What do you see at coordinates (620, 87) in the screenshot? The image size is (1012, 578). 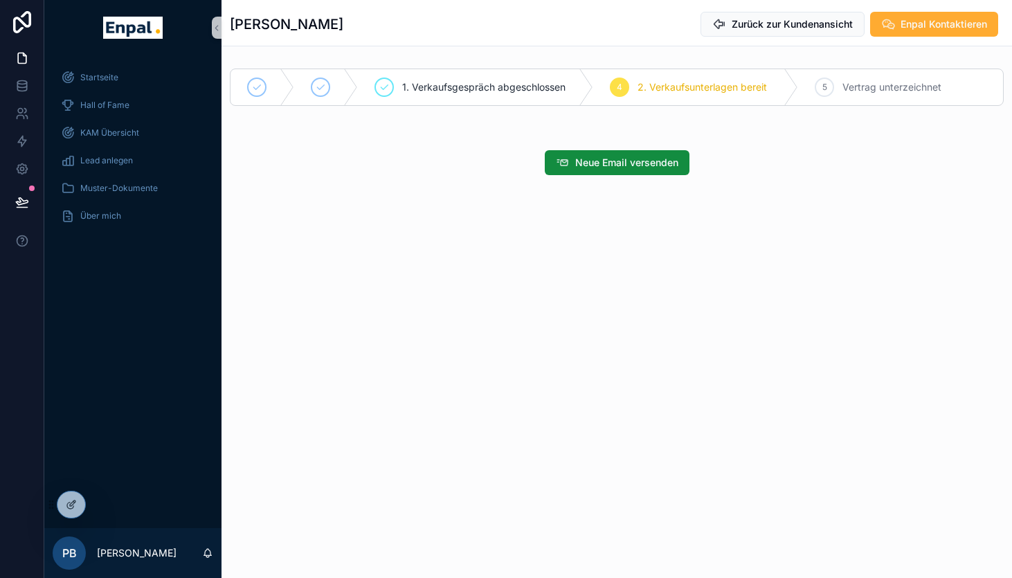 I see `span: 4` at bounding box center [620, 87].